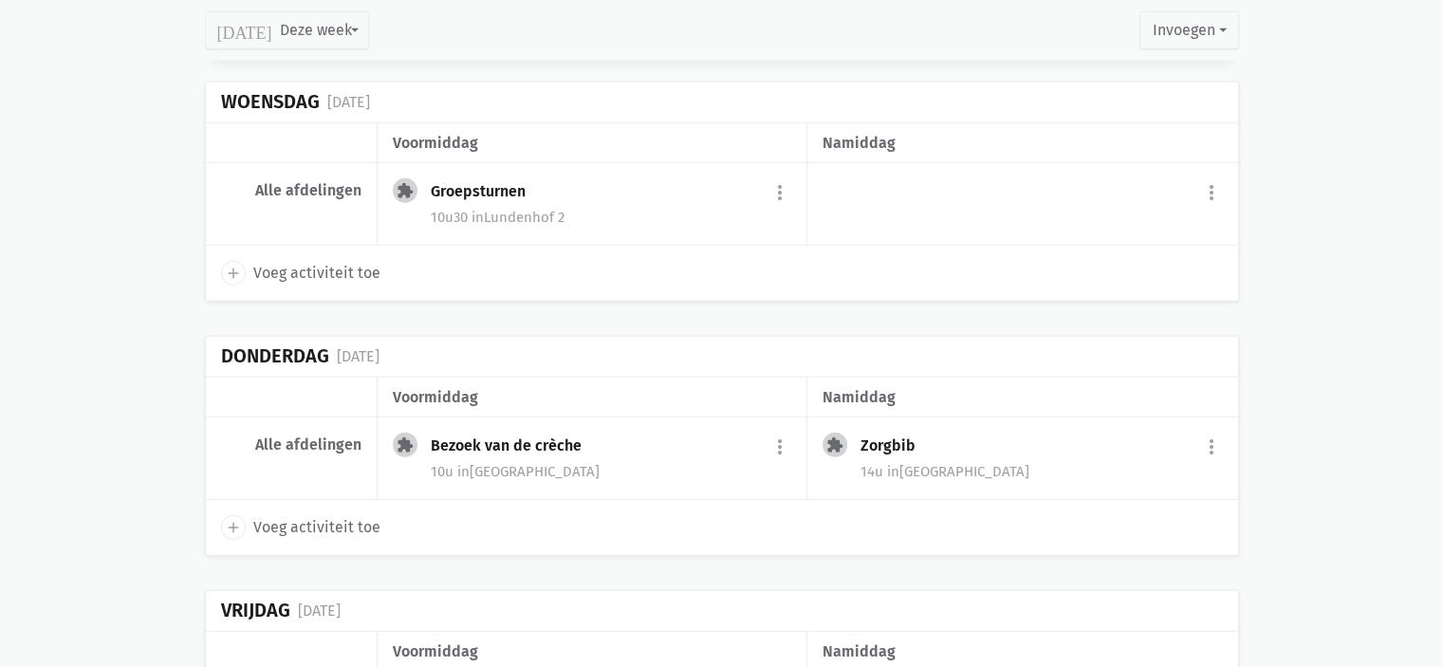  Describe the element at coordinates (896, 446) in the screenshot. I see `div: Zorgbib` at that location.